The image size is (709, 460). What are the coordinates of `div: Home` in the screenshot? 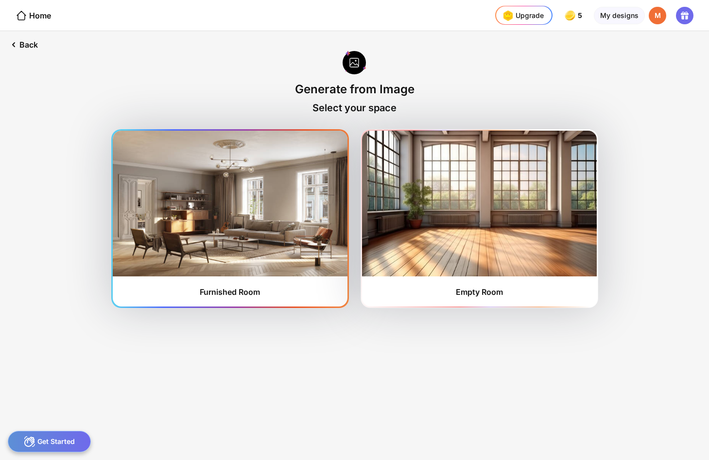 It's located at (33, 16).